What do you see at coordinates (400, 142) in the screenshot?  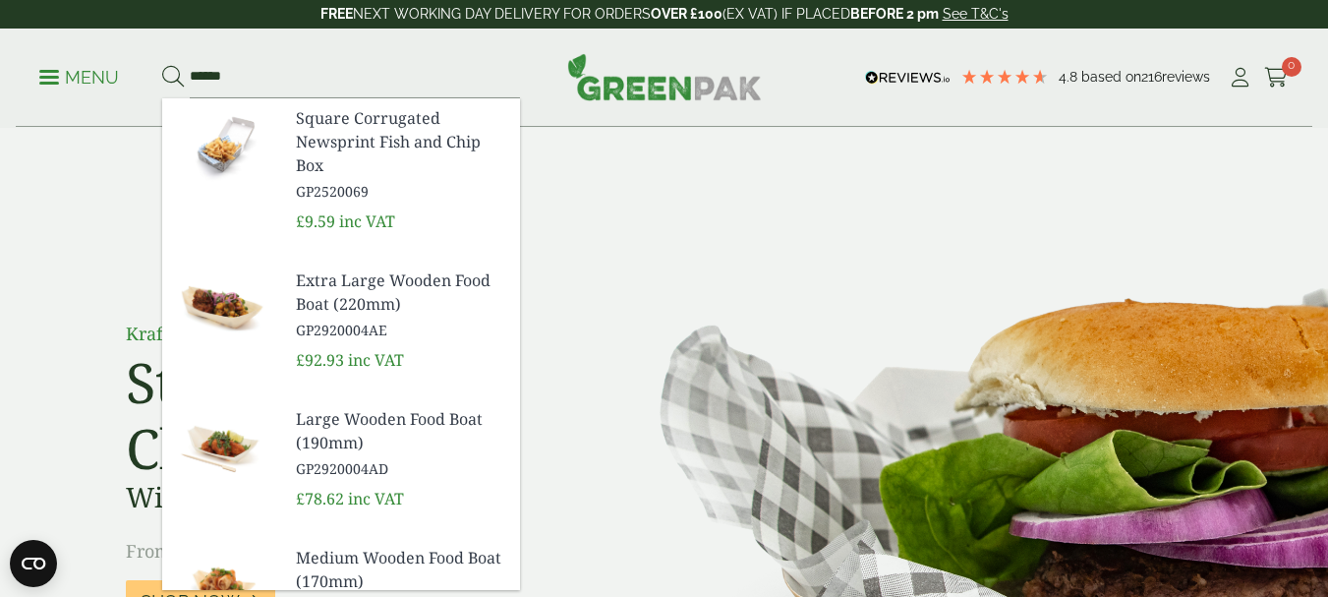 I see `span: Square Corrugated Newsprint Fish and Chip Box` at bounding box center [400, 142].